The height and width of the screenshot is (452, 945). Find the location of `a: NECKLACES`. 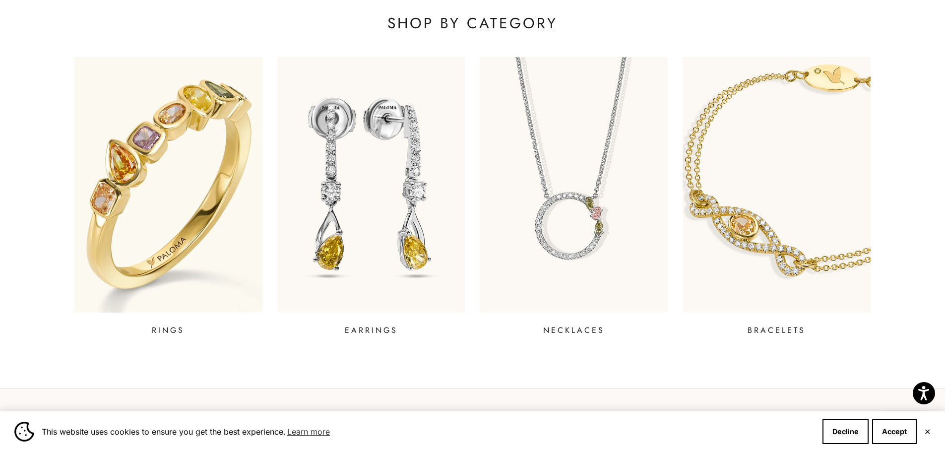

a: NECKLACES is located at coordinates (574, 197).